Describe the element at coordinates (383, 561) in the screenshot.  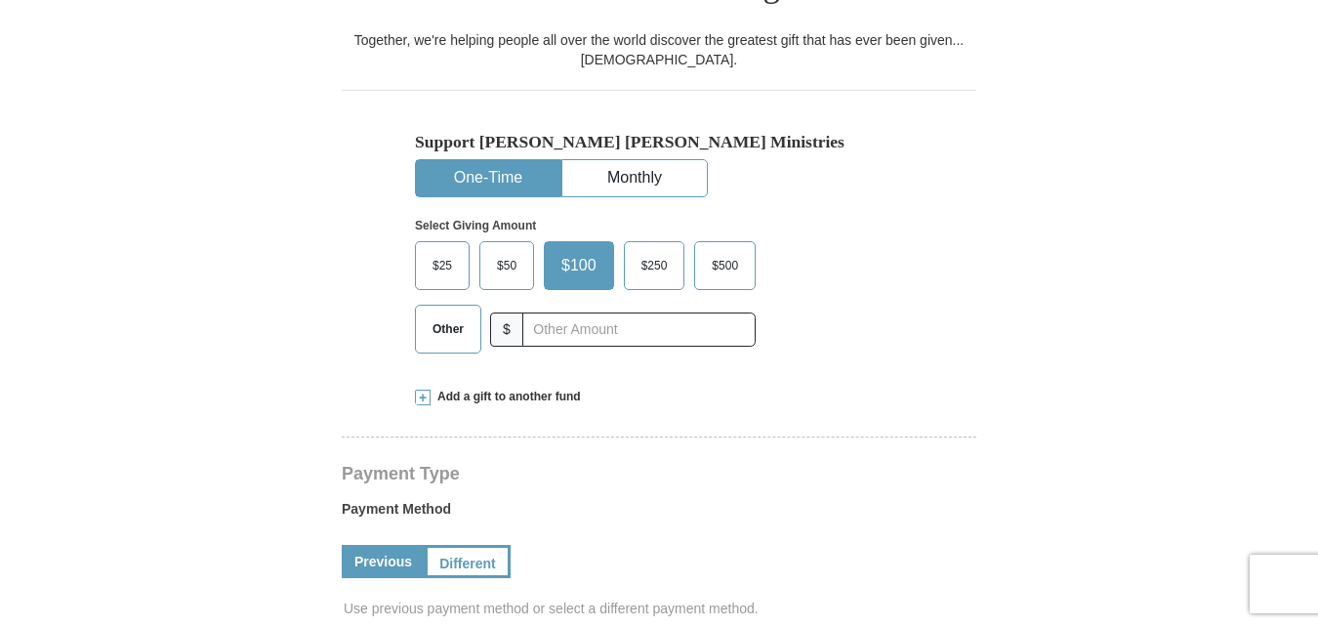
I see `a: Previous` at that location.